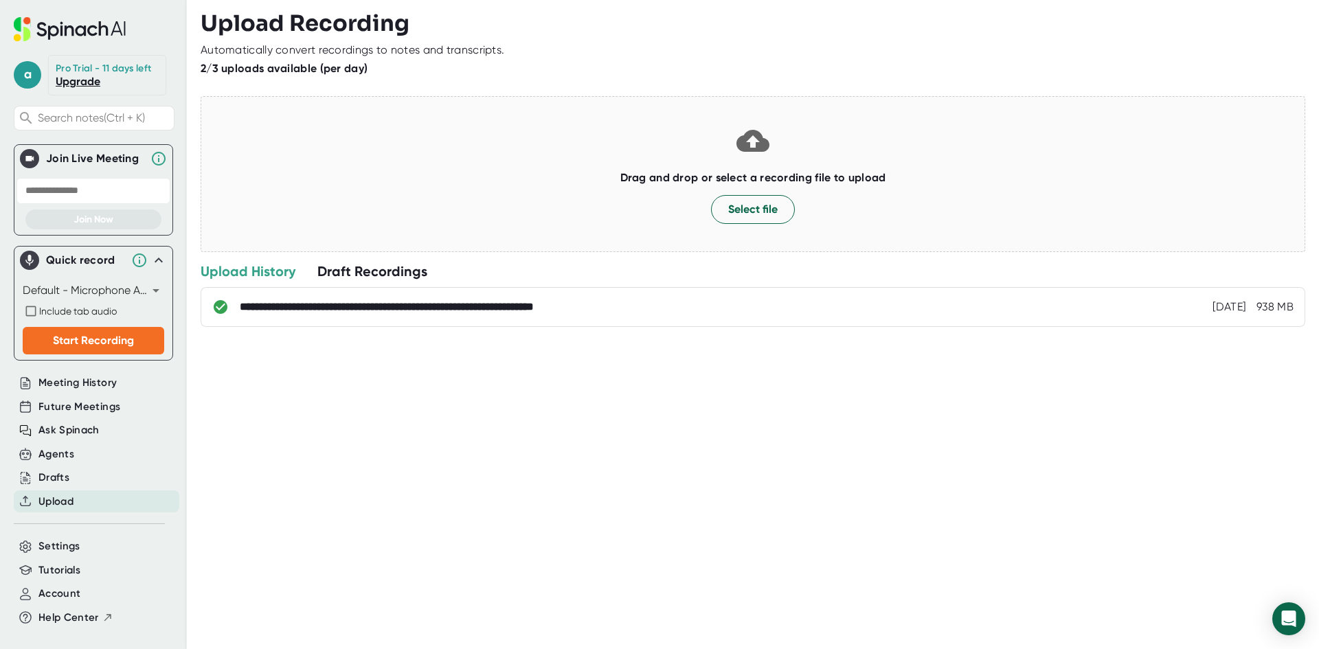  Describe the element at coordinates (56, 501) in the screenshot. I see `span: Upload` at that location.